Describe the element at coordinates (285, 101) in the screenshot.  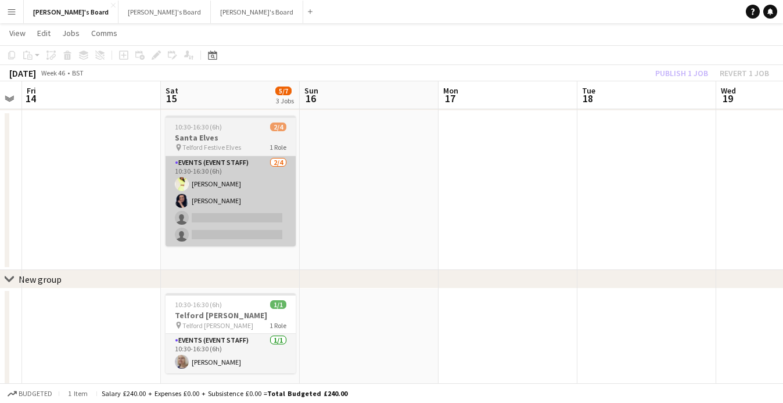
I see `div: 3 Jobs` at that location.